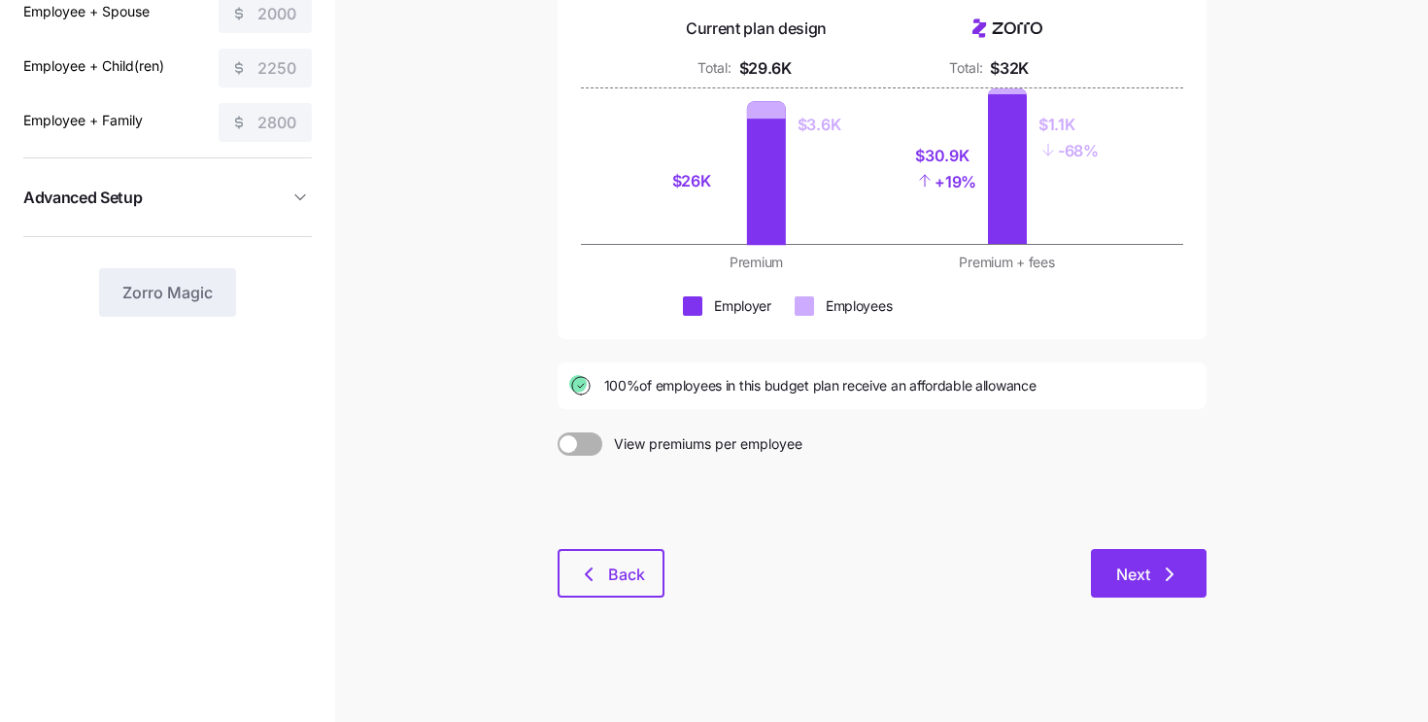 The width and height of the screenshot is (1428, 722). What do you see at coordinates (1148, 573) in the screenshot?
I see `button: Next` at bounding box center [1148, 573].